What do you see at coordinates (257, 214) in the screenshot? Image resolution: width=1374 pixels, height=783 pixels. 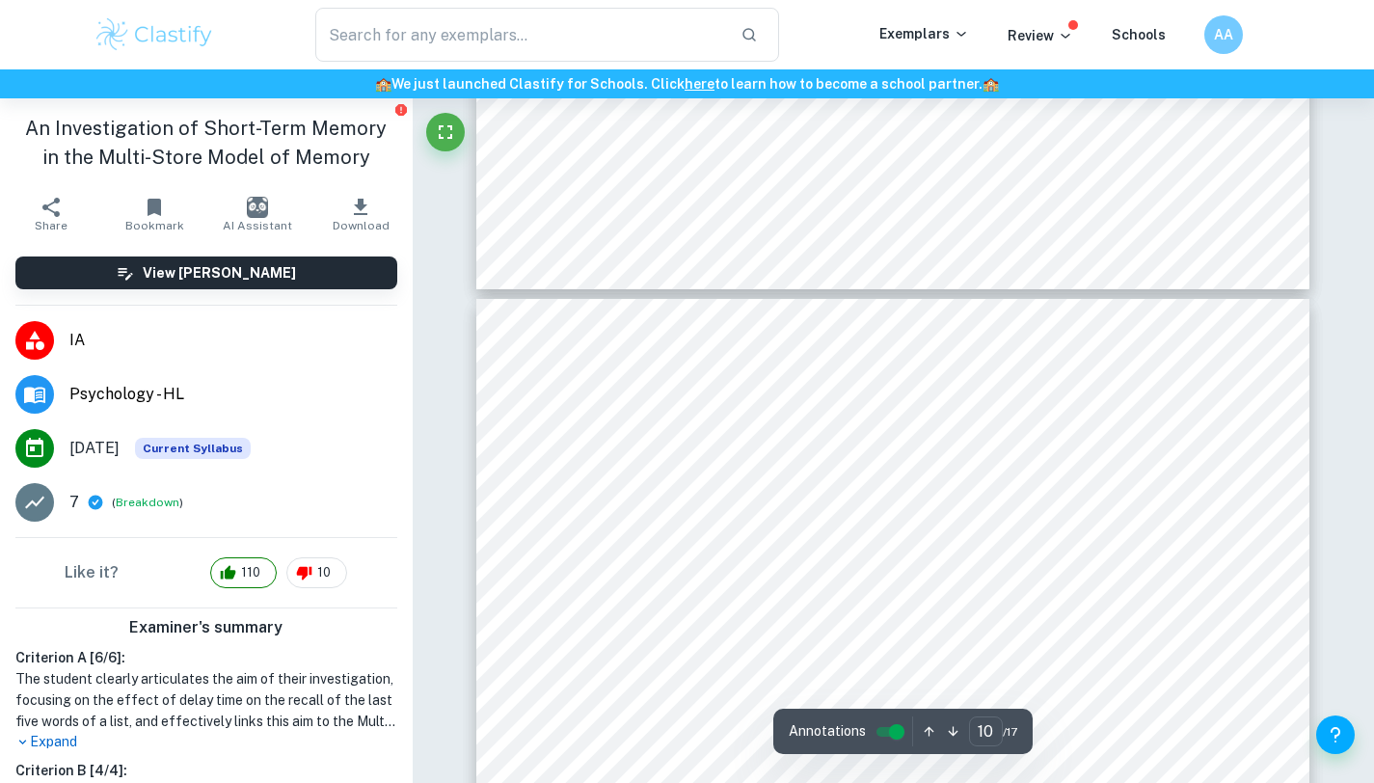 I see `button: AI Assistant` at bounding box center [257, 214].